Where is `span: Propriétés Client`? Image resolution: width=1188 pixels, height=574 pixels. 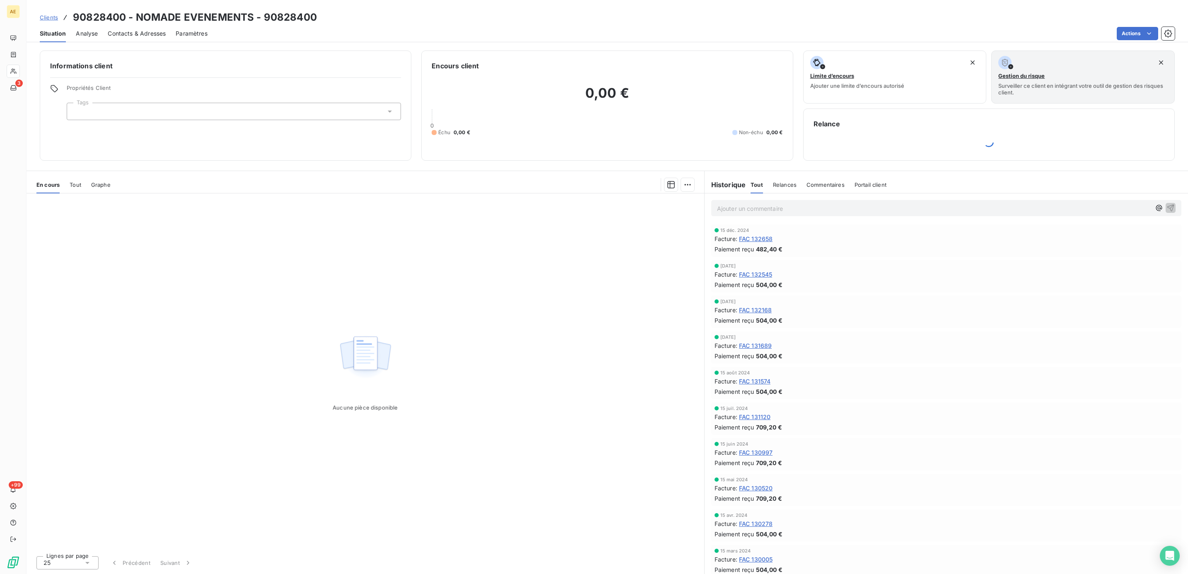
span: Propriétés Client is located at coordinates (234, 90).